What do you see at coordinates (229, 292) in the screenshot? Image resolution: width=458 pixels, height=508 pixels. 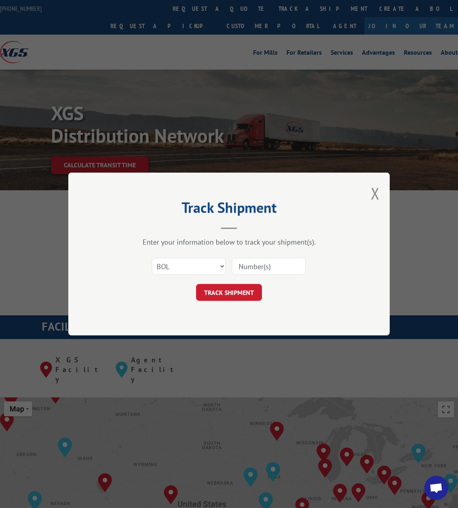 I see `button: TRACK SHIPMENT` at bounding box center [229, 292].